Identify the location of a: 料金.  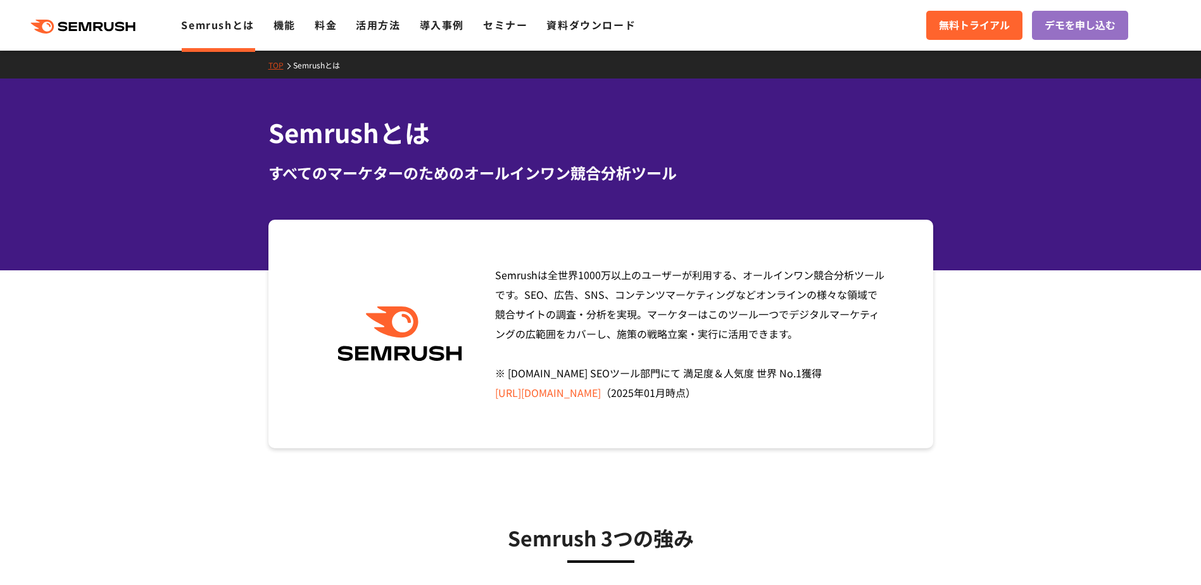
(325, 25).